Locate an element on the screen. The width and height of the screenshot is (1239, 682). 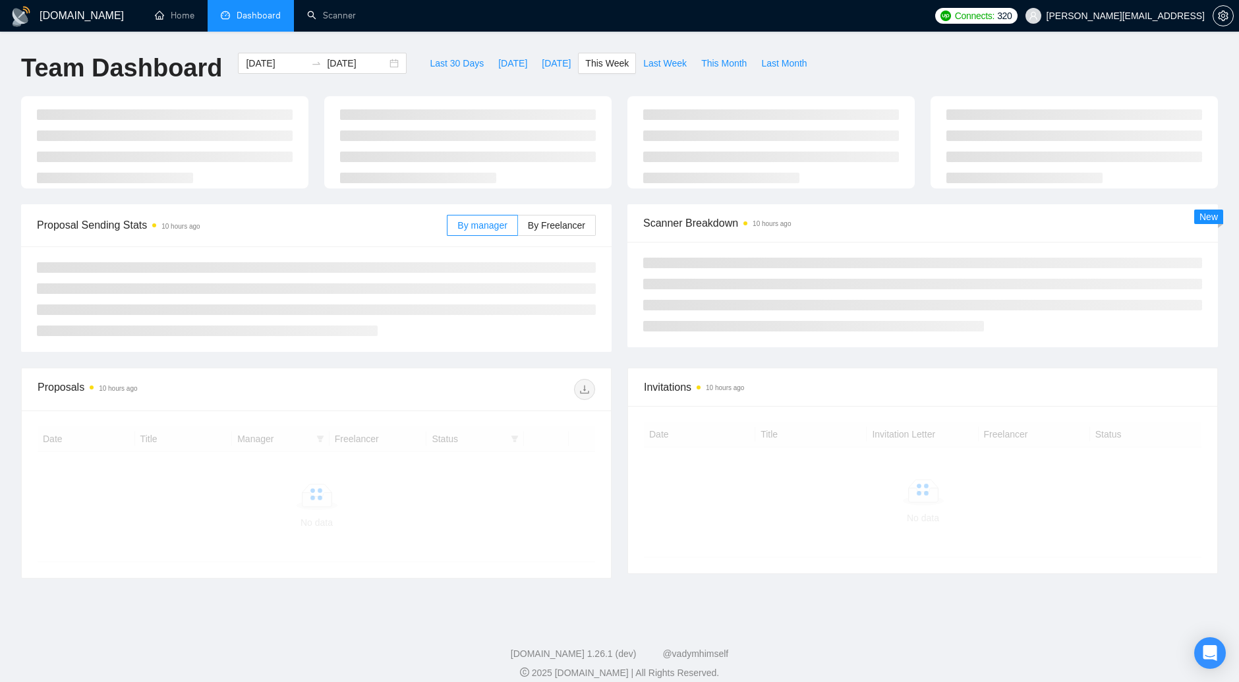
span: Last Week is located at coordinates (665, 63).